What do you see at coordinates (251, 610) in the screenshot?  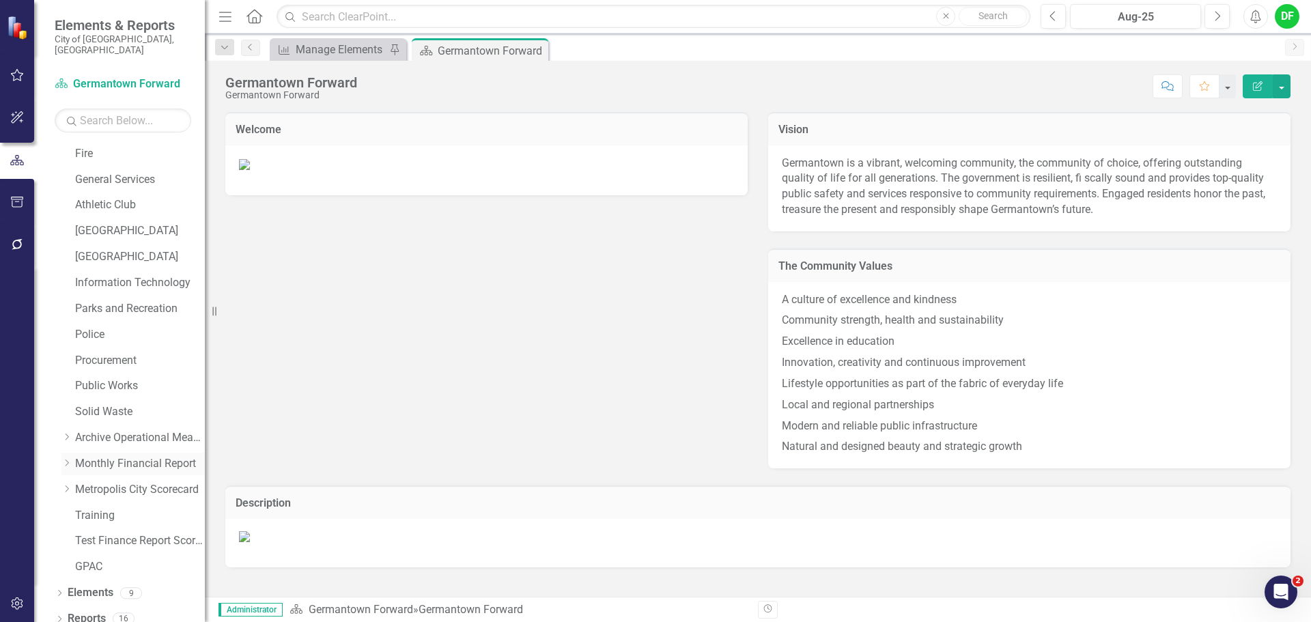 I see `span: Administrator` at bounding box center [251, 610].